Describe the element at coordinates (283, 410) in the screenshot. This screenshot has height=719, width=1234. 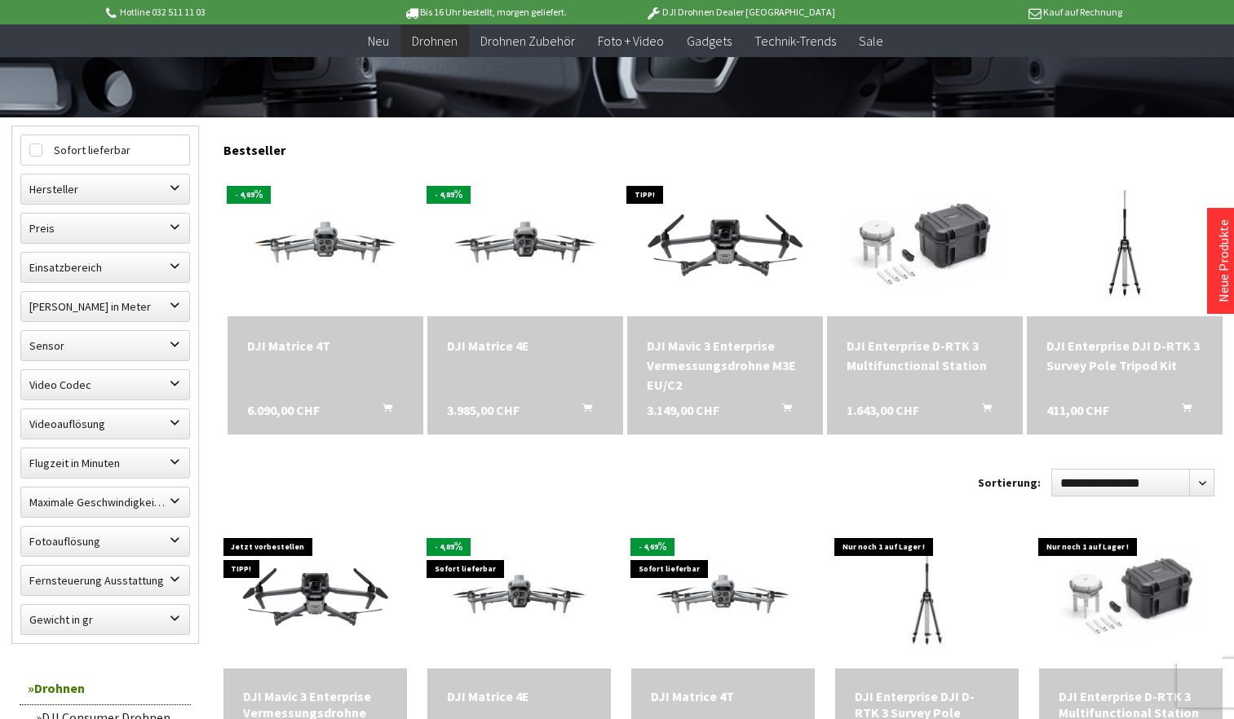
I see `span: 6.090,00 CHF` at that location.